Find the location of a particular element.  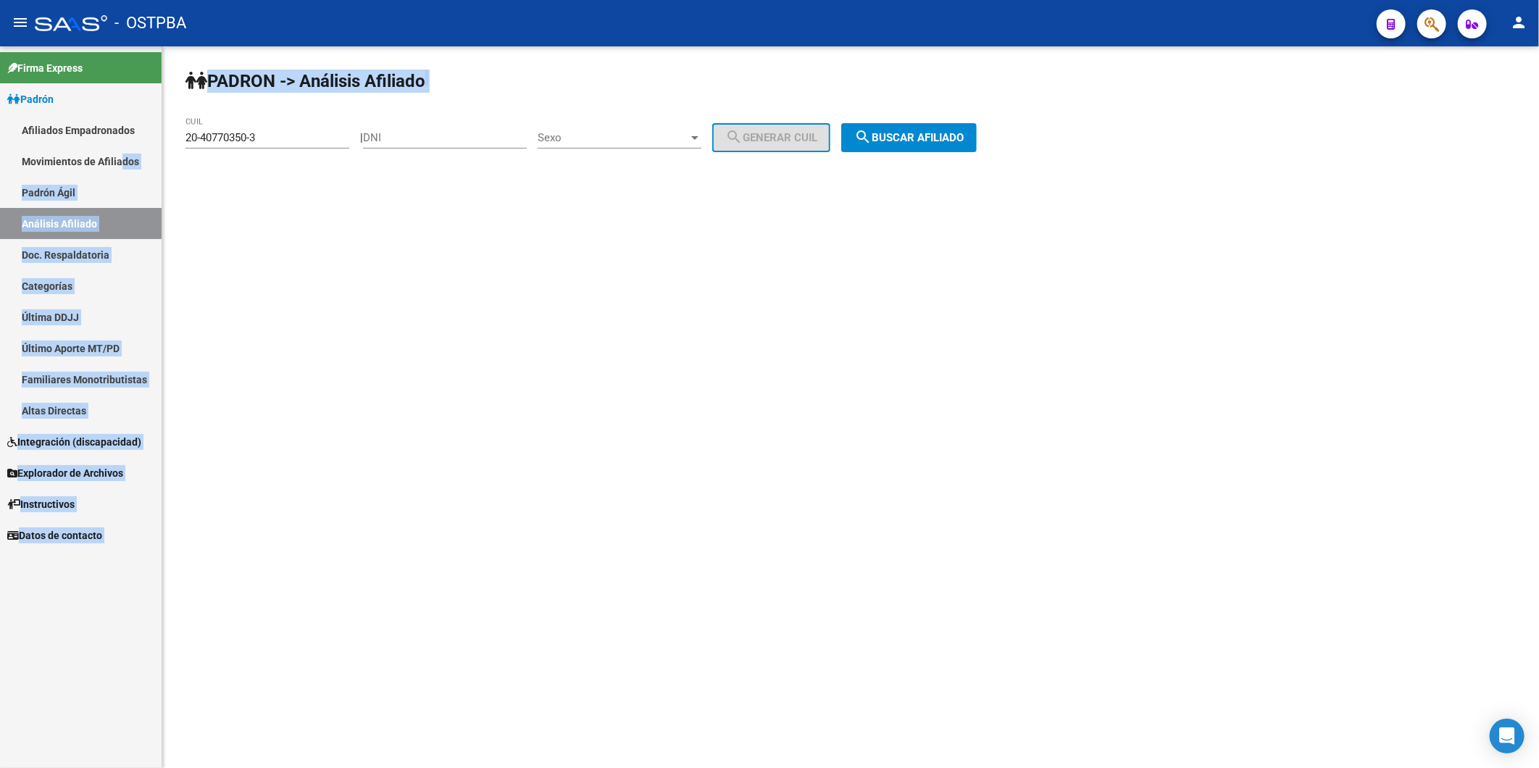

span: Integración (discapacidad) is located at coordinates (74, 442).